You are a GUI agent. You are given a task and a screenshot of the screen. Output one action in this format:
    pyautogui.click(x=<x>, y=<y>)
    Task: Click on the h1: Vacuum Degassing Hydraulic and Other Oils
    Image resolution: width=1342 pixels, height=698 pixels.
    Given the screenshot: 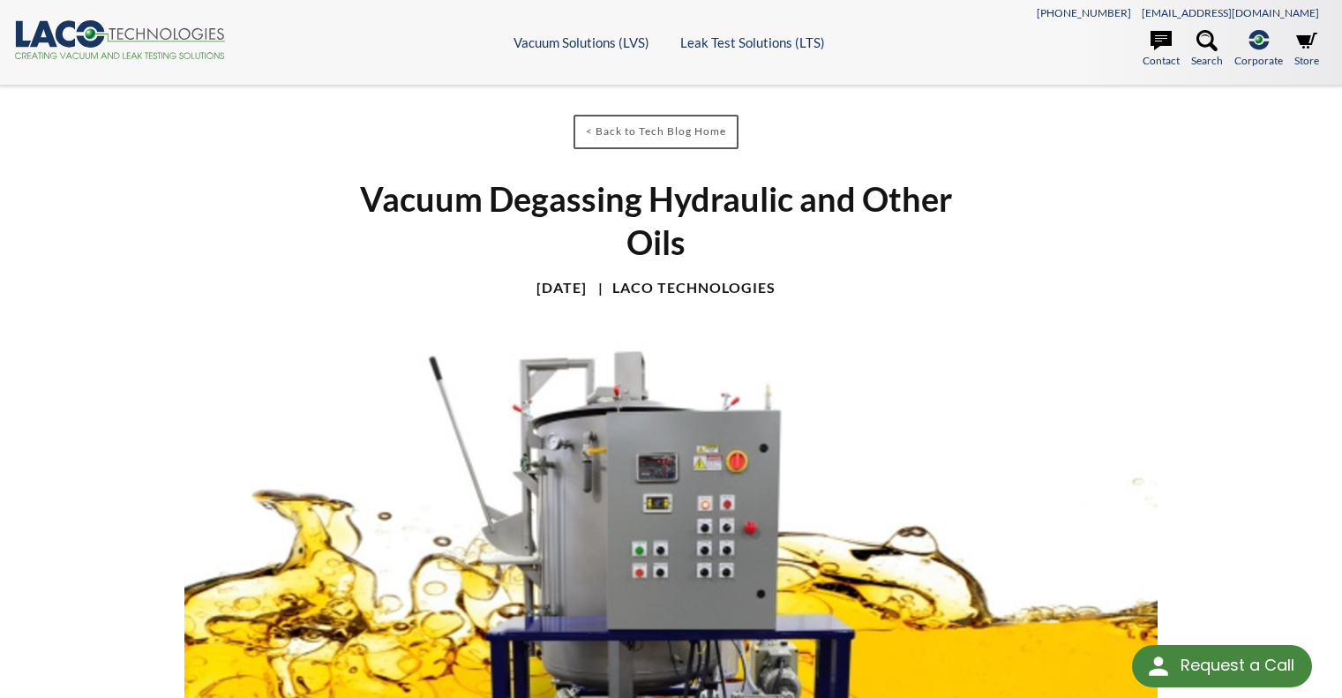 What is the action you would take?
    pyautogui.click(x=657, y=221)
    